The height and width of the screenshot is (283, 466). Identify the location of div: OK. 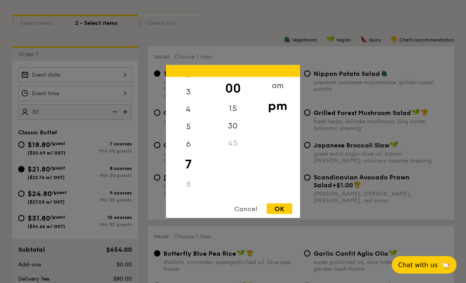
(279, 209).